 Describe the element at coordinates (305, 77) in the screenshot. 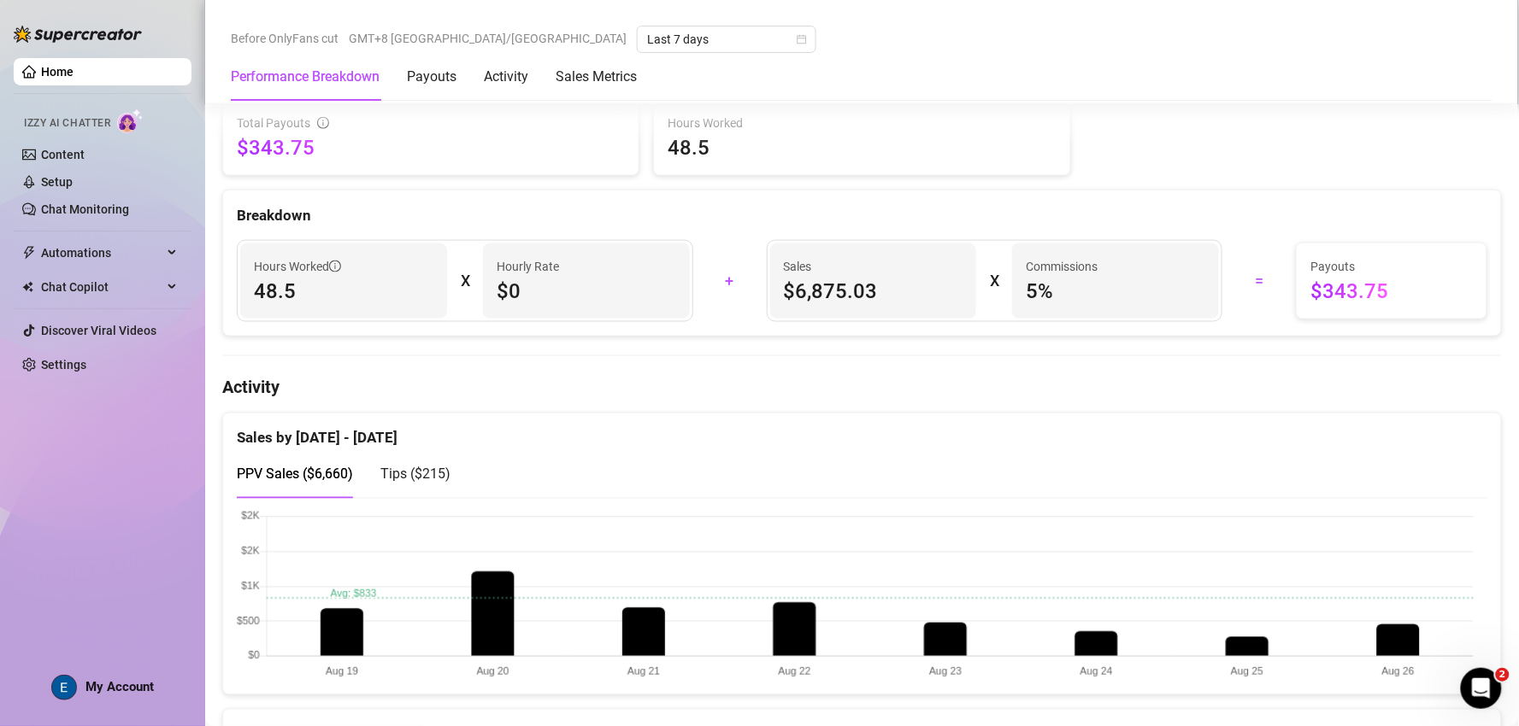

I see `div: Performance Breakdown` at that location.